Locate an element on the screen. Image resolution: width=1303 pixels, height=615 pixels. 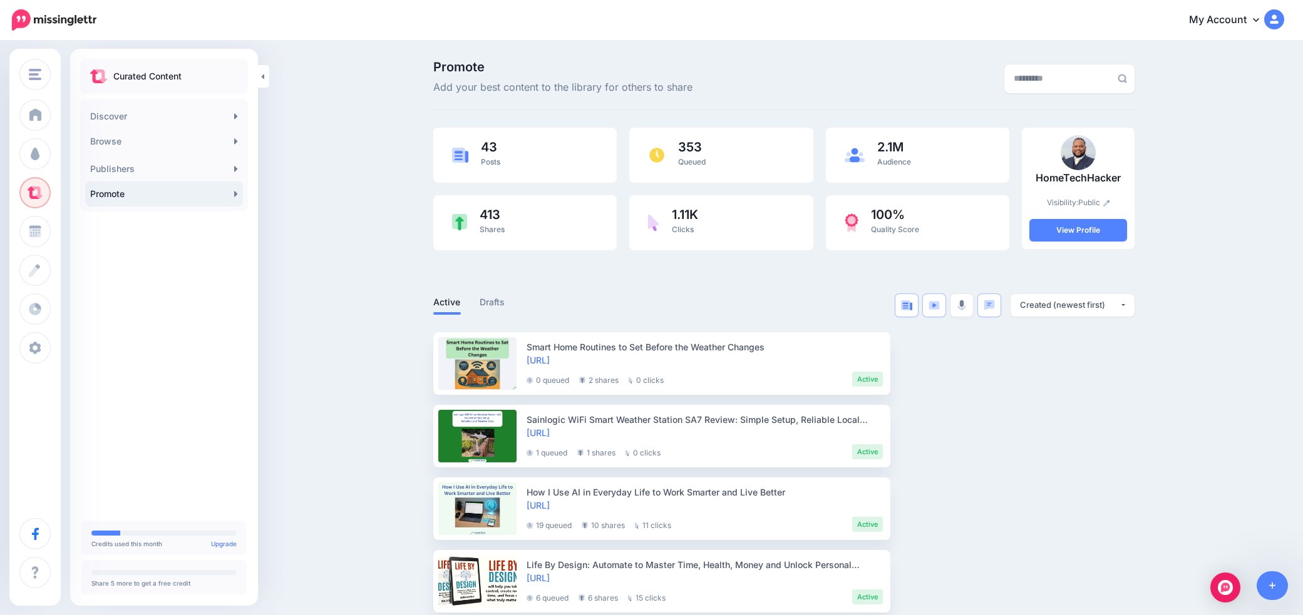
span: Shares is located at coordinates (492, 229).